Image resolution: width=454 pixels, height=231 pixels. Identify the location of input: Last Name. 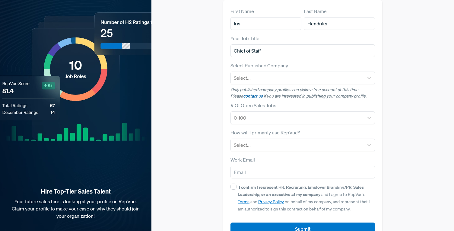
(339, 24).